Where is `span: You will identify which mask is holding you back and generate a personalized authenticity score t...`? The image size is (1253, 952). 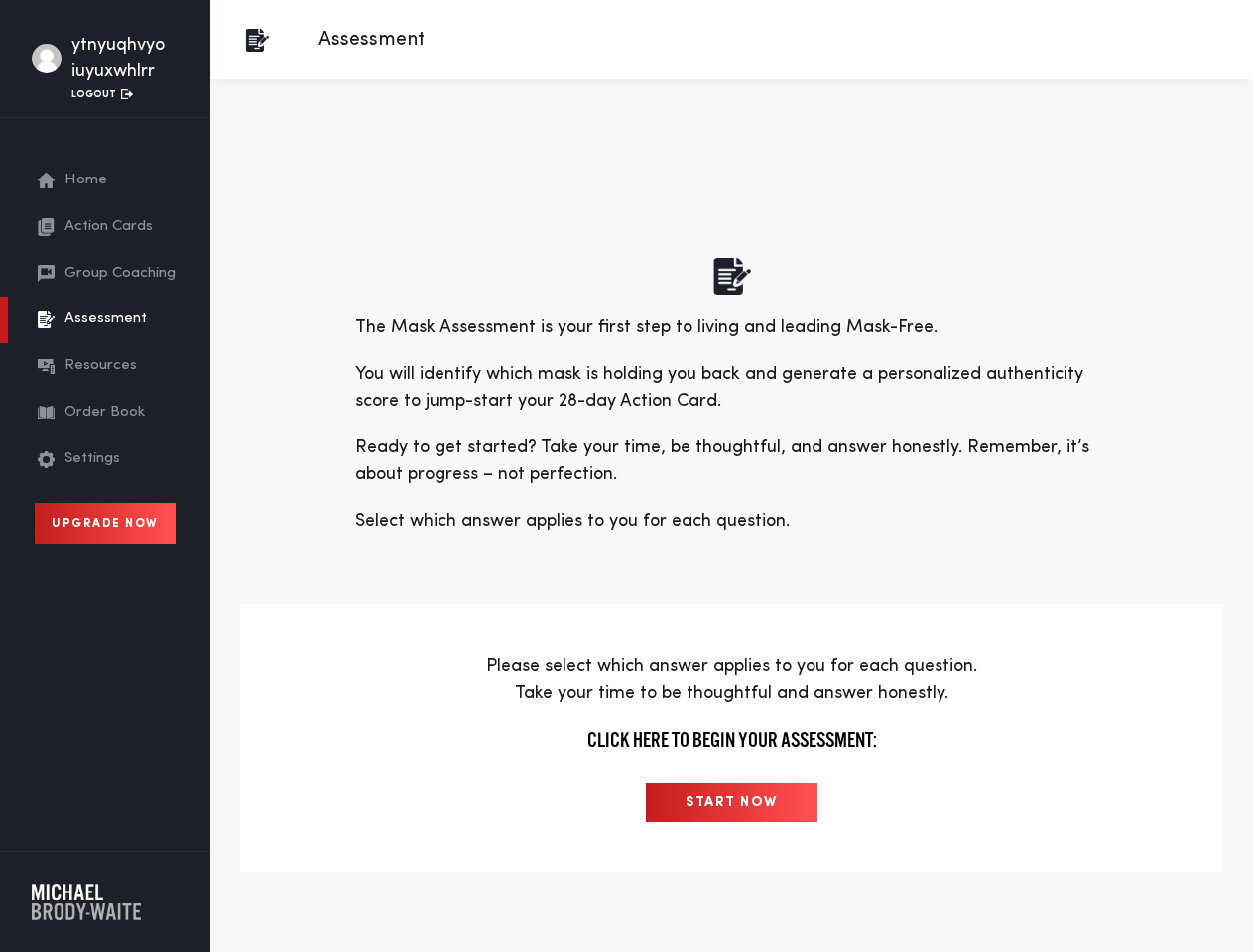
span: You will identify which mask is holding you back and generate a personalized authenticity score t... is located at coordinates (719, 386).